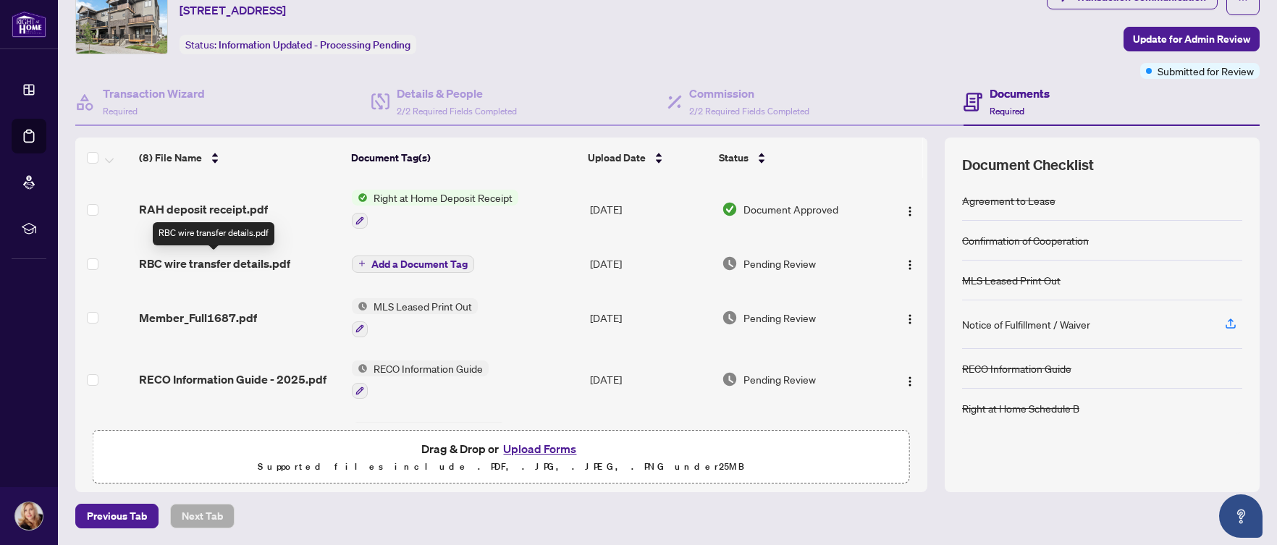 Image resolution: width=1277 pixels, height=545 pixels. I want to click on div: Agreement to Lease, so click(1009, 201).